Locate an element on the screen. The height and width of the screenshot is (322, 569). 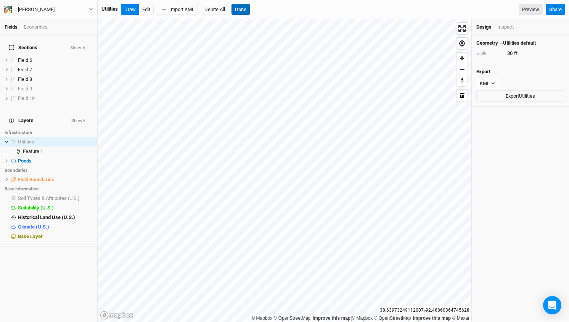
button: ExportUtilities is located at coordinates (521, 96).